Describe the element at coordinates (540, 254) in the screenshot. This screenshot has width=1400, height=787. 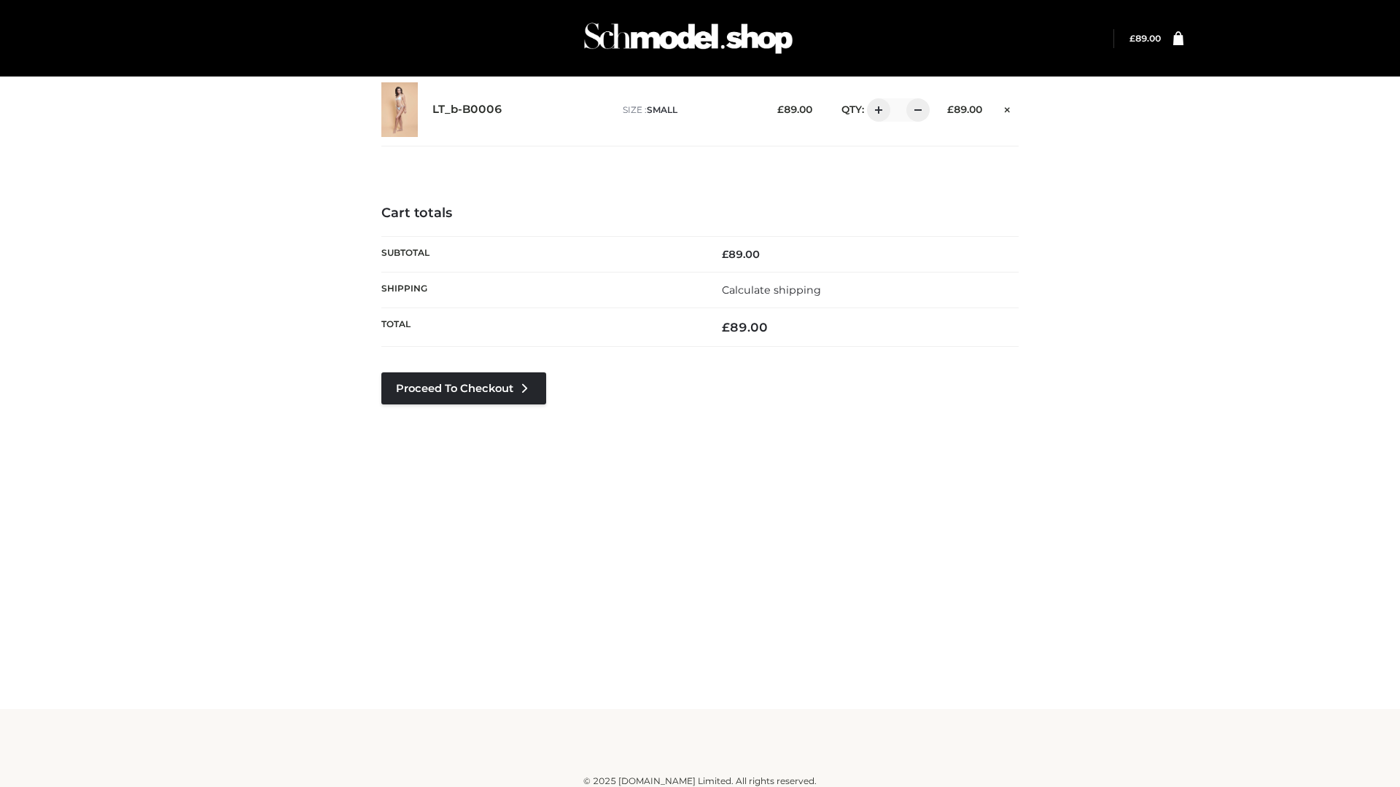
I see `th: Subtotal` at that location.